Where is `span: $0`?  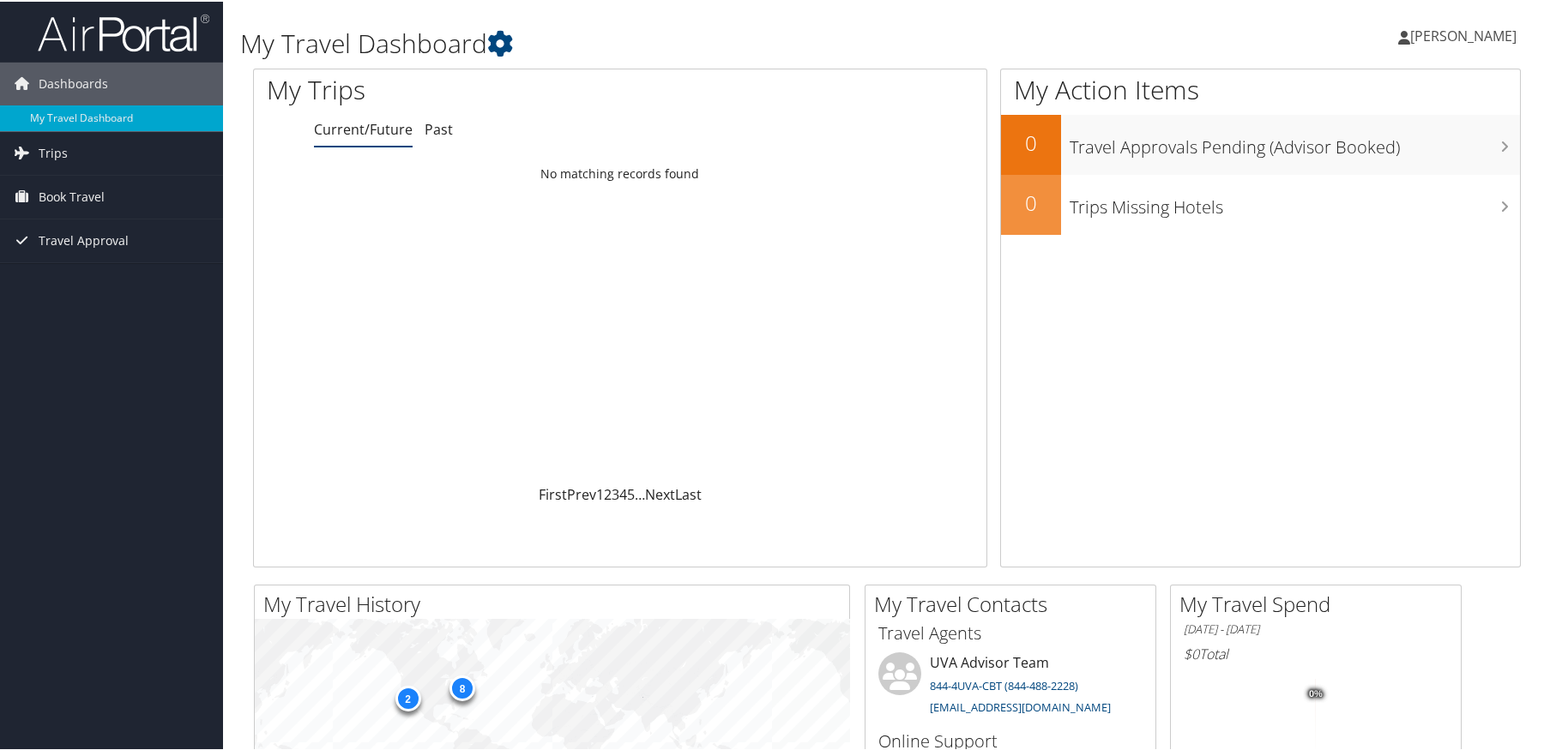
span: $0 is located at coordinates (1191, 653).